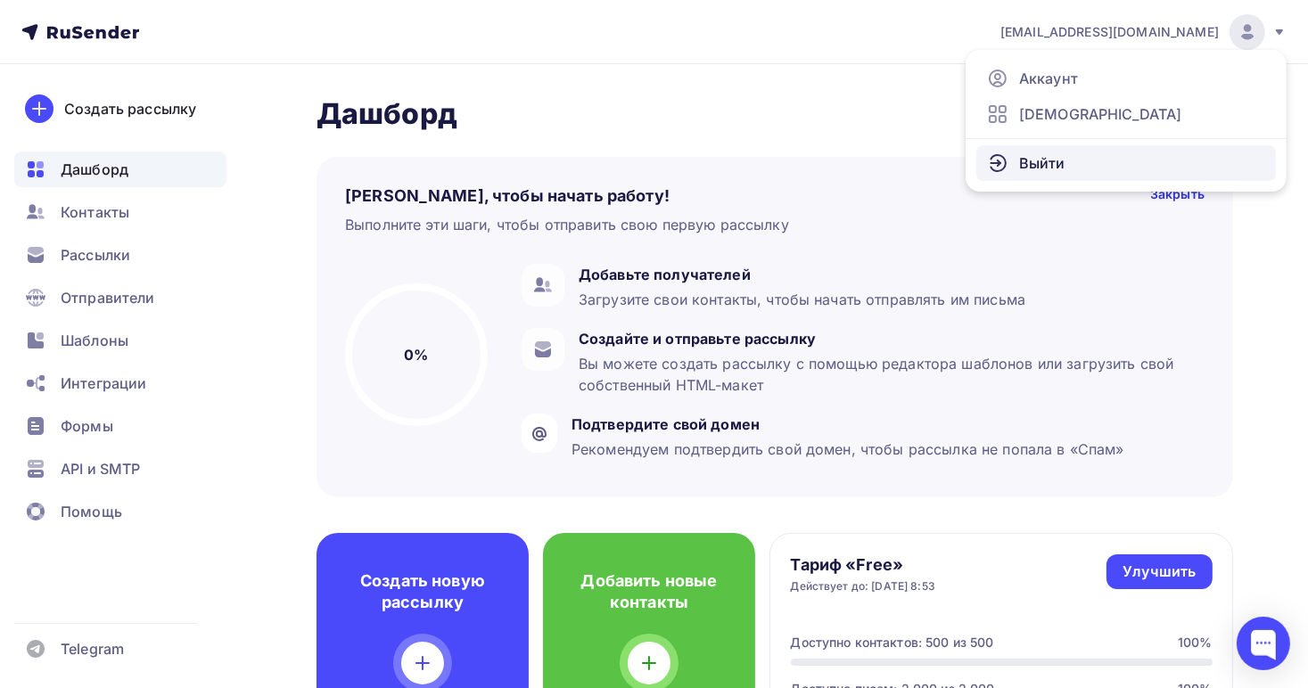 The image size is (1308, 688). I want to click on div: Создать рассылку, so click(130, 109).